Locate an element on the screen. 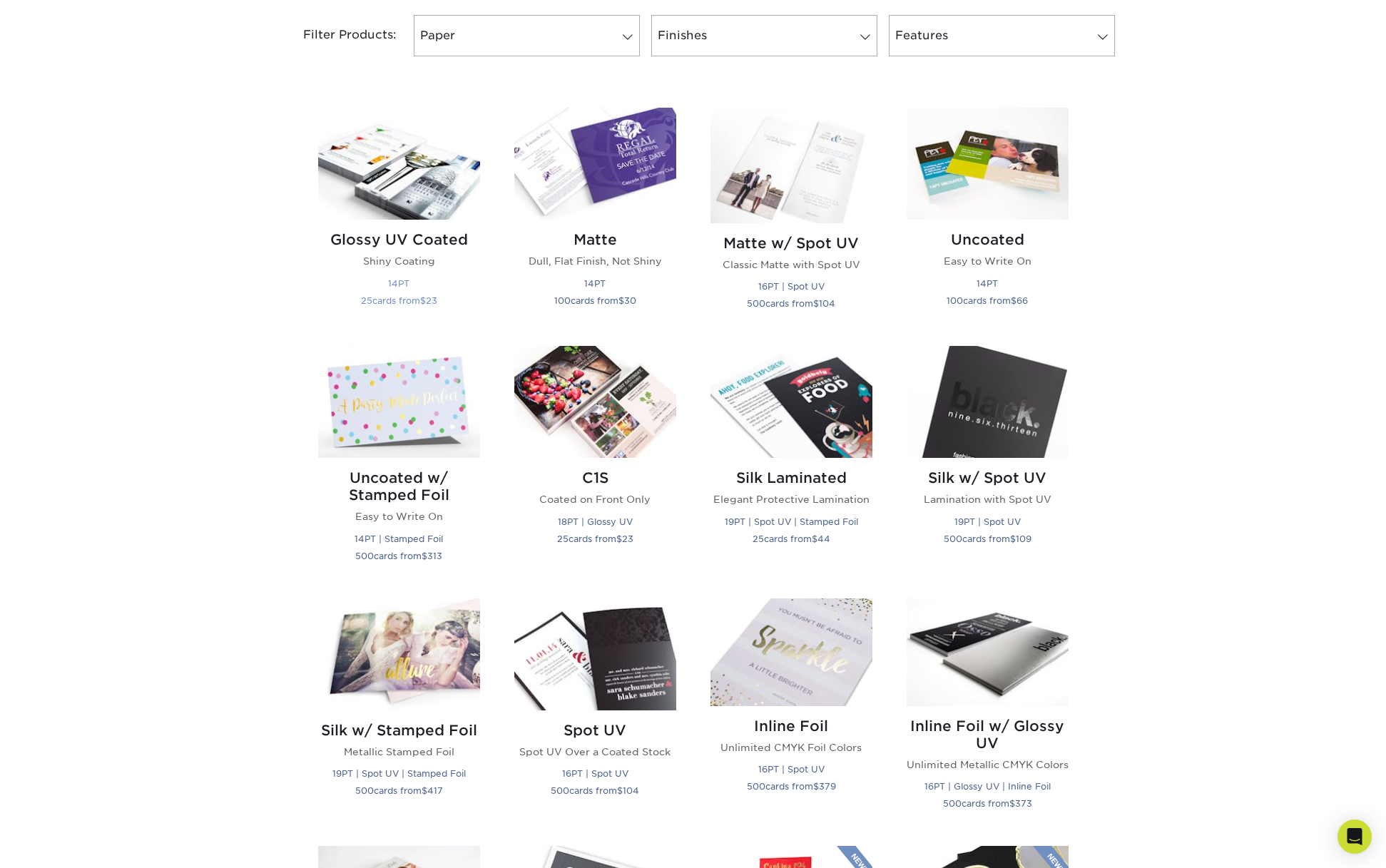 This screenshot has width=1386, height=868. p: Metallic Stamped Foil is located at coordinates (399, 752).